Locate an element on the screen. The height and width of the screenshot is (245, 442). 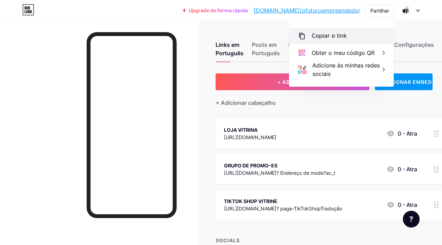
button: + ADD LINK is located at coordinates (293, 82).